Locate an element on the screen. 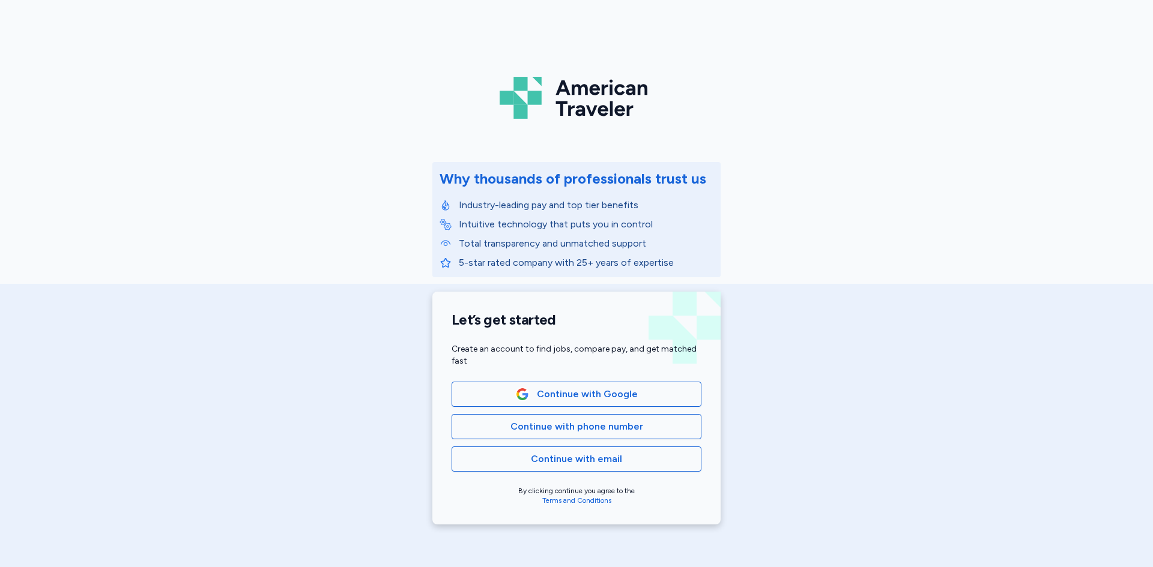 Image resolution: width=1153 pixels, height=567 pixels. span: Continue with phone number is located at coordinates (577, 427).